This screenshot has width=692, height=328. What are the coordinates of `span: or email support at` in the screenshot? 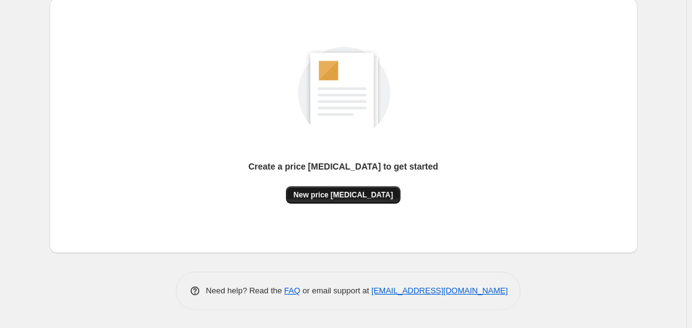 It's located at (336, 290).